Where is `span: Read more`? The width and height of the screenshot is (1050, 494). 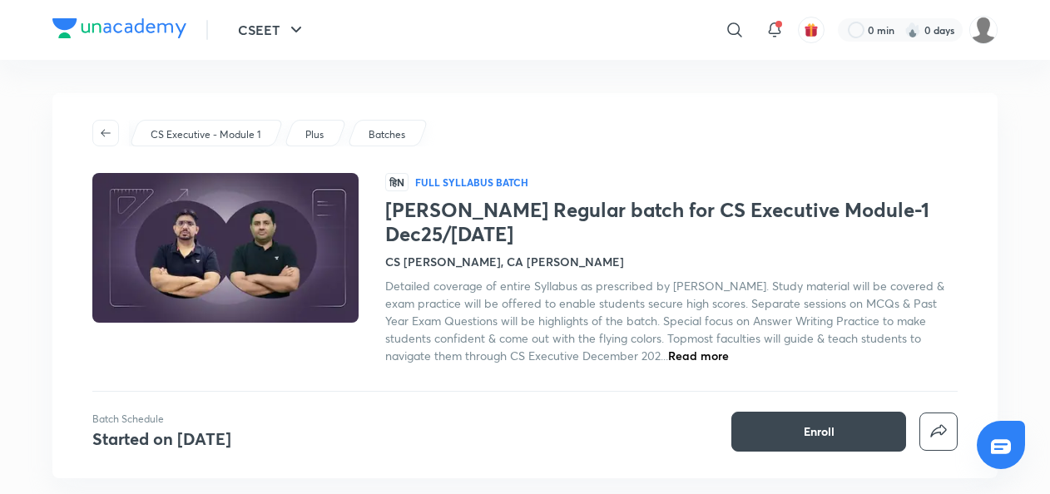 span: Read more is located at coordinates (698, 355).